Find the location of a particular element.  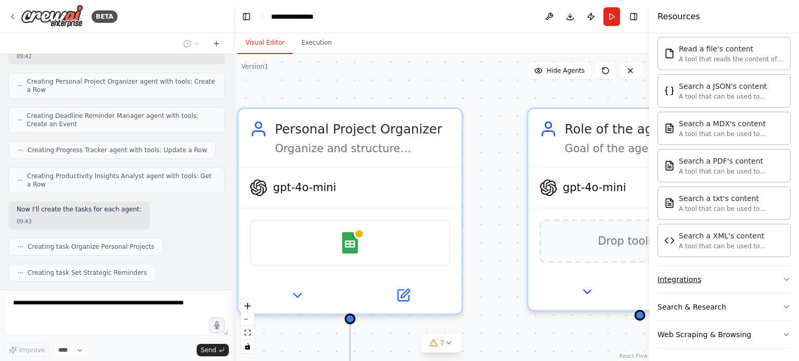

button: Visual Editor is located at coordinates (265, 43).